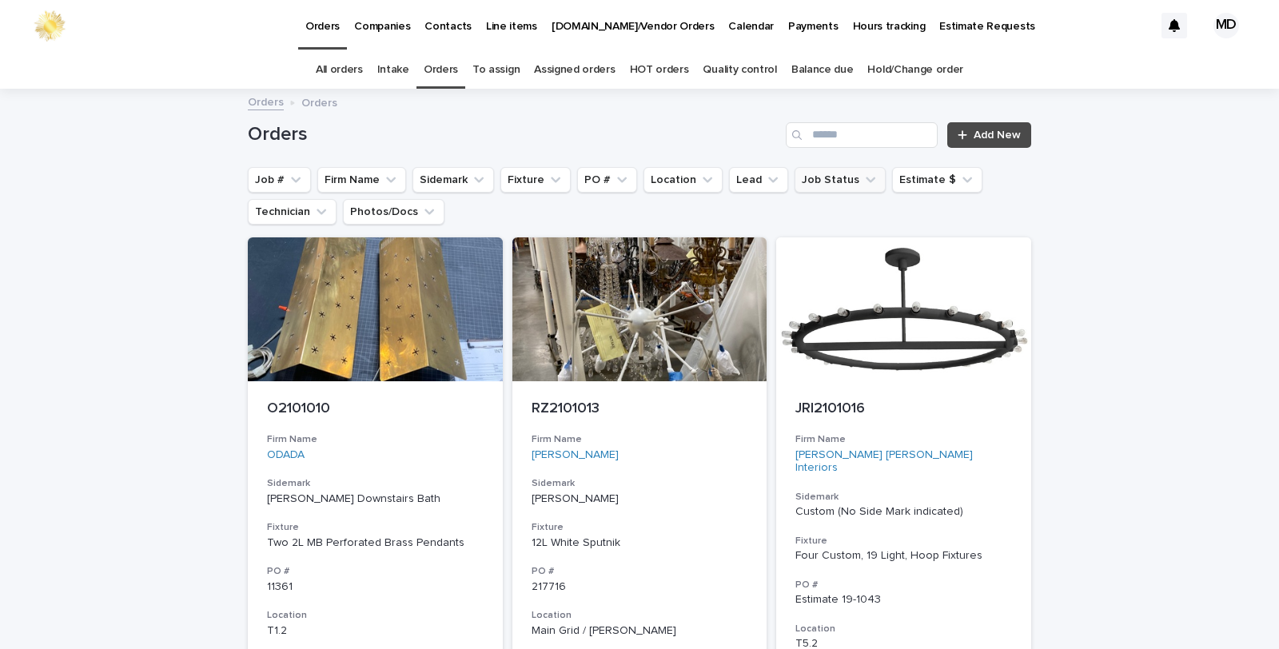 This screenshot has width=1279, height=649. Describe the element at coordinates (453, 180) in the screenshot. I see `button: Sidemark` at that location.